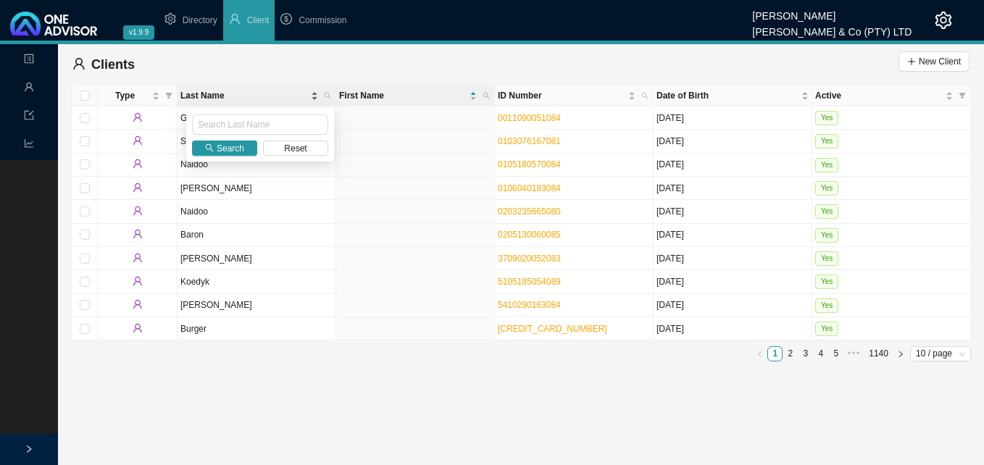 This screenshot has width=984, height=465. Describe the element at coordinates (574, 96) in the screenshot. I see `th: ID Number` at that location.